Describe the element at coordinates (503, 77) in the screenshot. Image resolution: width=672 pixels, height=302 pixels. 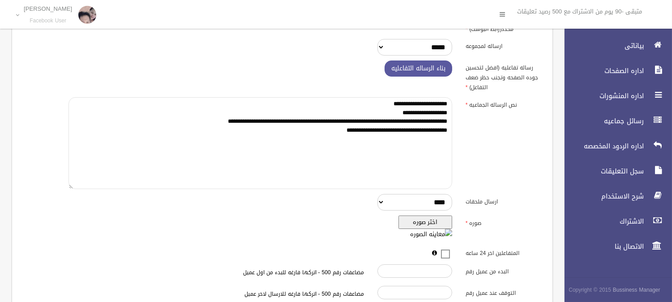
I see `label: رساله تفاعليه (افضل لتحسين جوده الصفحه وتجنب حظر ضعف التفاعل)` at that location.